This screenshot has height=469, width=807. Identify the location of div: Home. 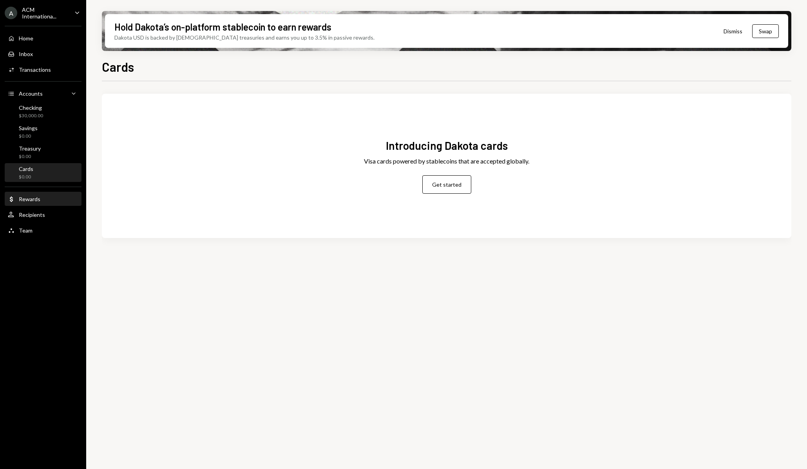
(26, 38).